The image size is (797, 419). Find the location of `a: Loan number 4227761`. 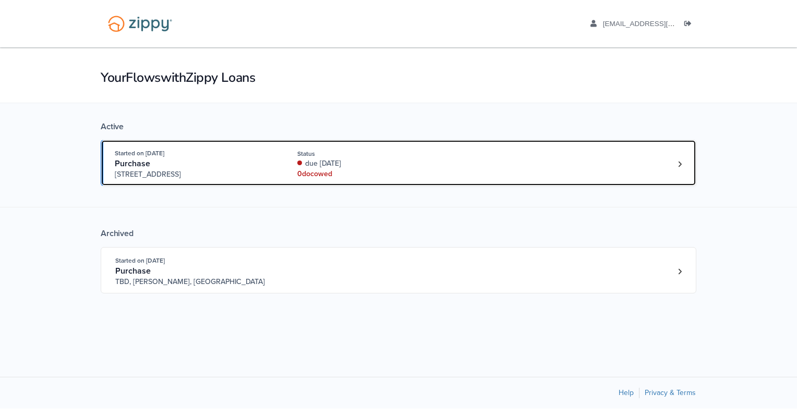

a: Loan number 4227761 is located at coordinates (680, 164).